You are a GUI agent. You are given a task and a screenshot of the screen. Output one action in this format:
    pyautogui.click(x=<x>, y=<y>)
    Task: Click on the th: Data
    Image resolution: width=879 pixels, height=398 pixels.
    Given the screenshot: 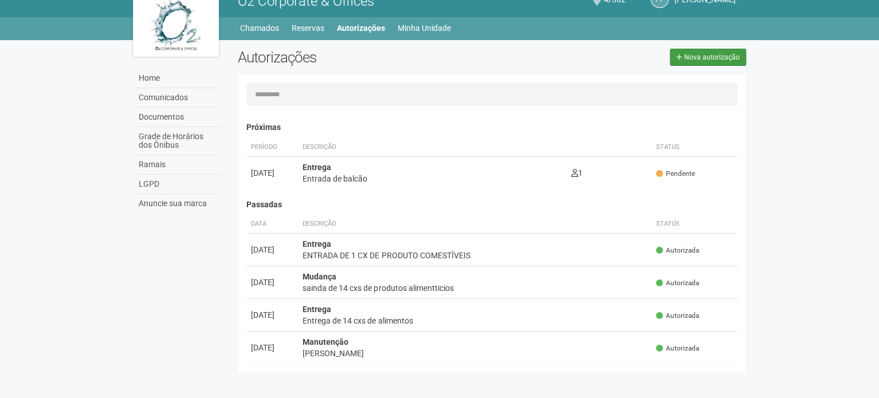 What is the action you would take?
    pyautogui.click(x=272, y=224)
    